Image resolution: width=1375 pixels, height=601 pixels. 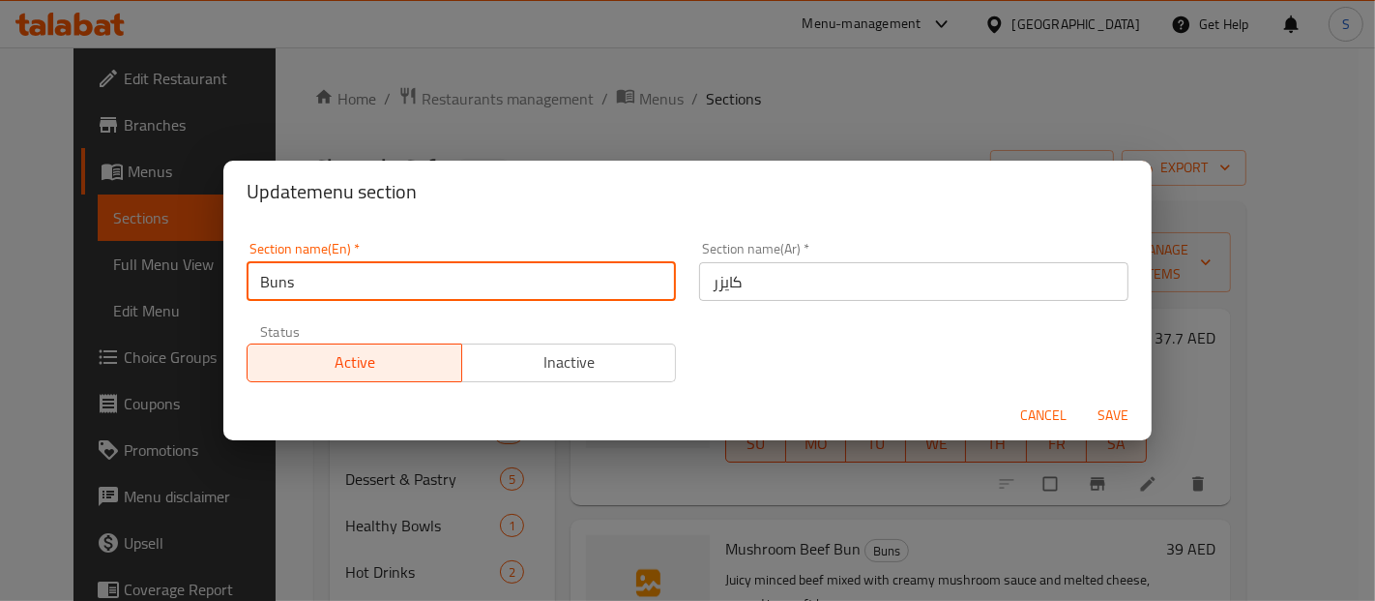 I want to click on span: Cancel, so click(x=1044, y=415).